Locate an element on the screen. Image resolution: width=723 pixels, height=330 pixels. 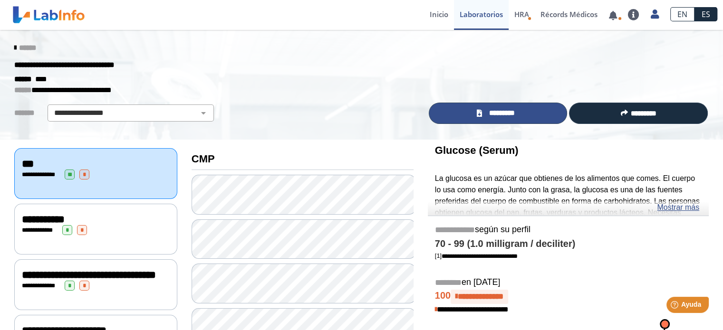
b: Glucose (Serum) is located at coordinates (476, 150).